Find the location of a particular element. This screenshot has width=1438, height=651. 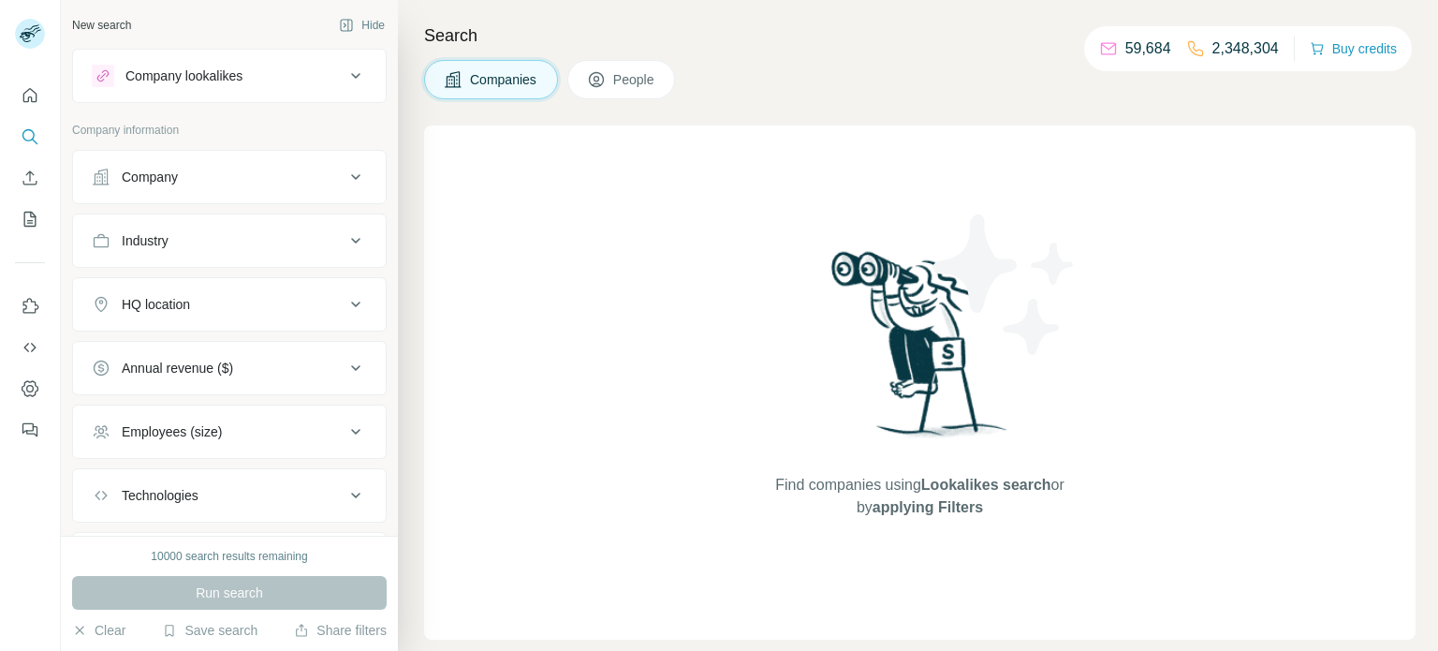

div: Annual revenue ($) is located at coordinates (177, 368).